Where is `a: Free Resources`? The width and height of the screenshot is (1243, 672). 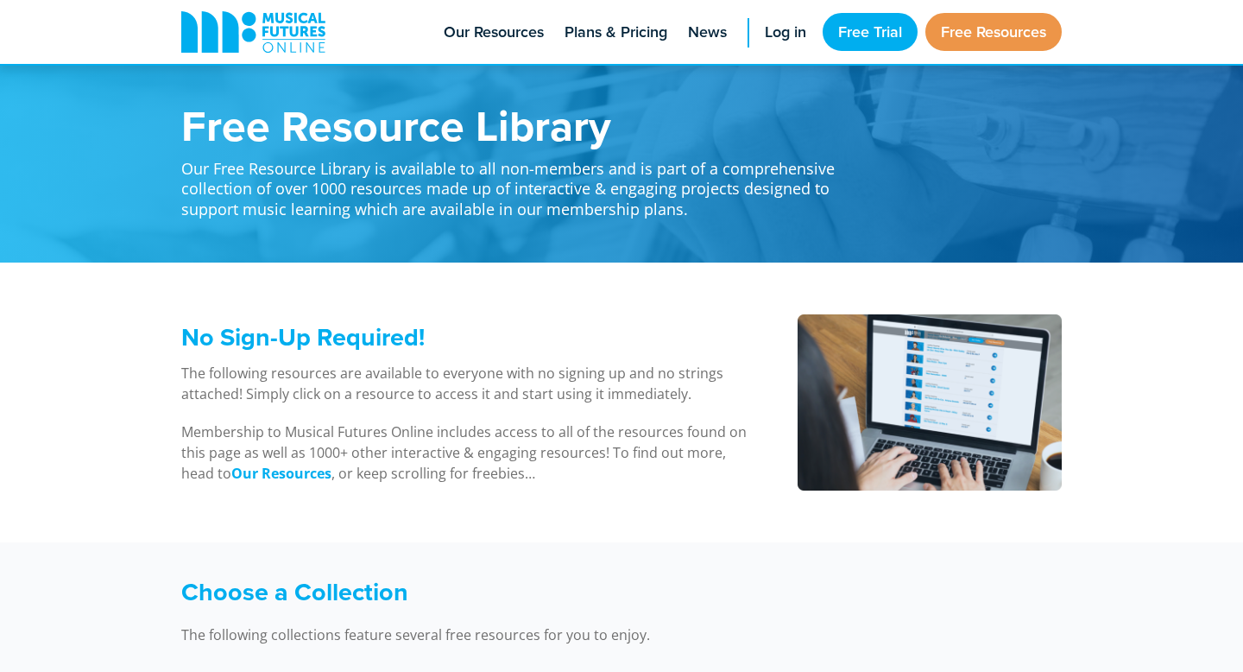
a: Free Resources is located at coordinates (994, 32).